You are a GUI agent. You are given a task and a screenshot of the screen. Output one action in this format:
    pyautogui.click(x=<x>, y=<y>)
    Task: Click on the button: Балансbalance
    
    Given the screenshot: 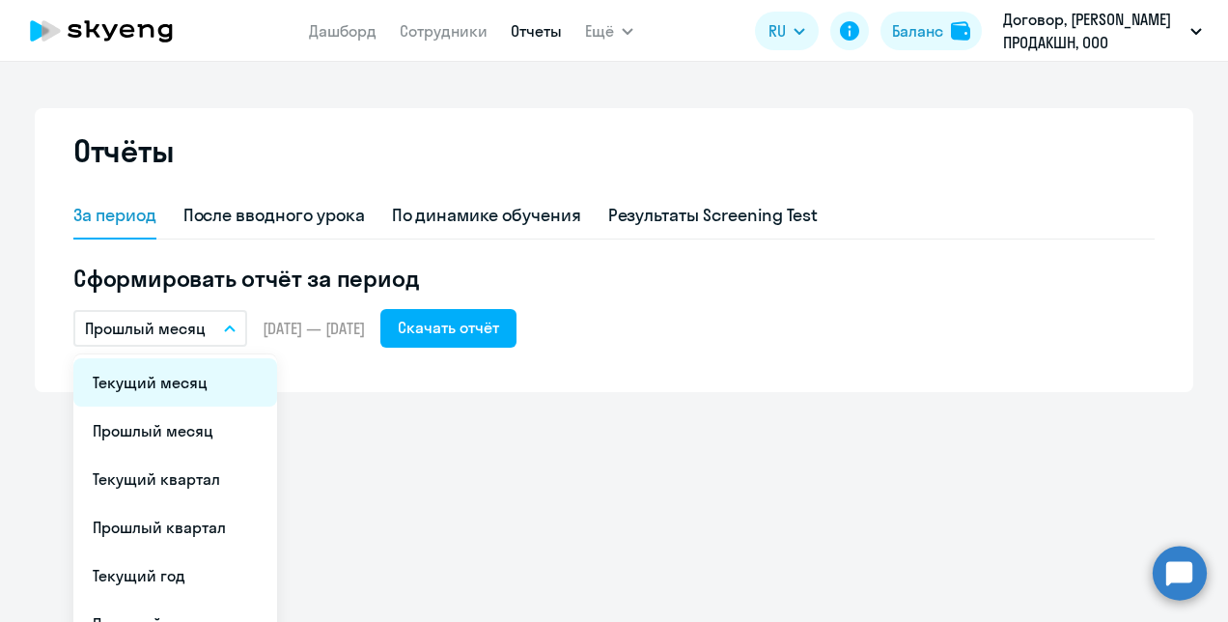 What is the action you would take?
    pyautogui.click(x=931, y=31)
    